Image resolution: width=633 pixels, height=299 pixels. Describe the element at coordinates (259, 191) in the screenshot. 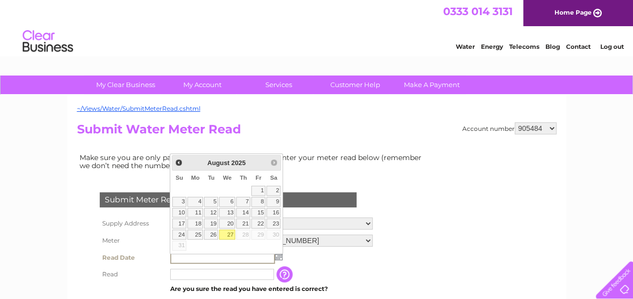

I see `a: 1` at that location.